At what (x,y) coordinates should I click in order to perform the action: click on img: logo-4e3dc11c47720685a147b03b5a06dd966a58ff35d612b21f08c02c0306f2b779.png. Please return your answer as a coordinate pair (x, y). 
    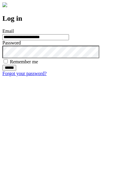
    Looking at the image, I should click on (5, 5).